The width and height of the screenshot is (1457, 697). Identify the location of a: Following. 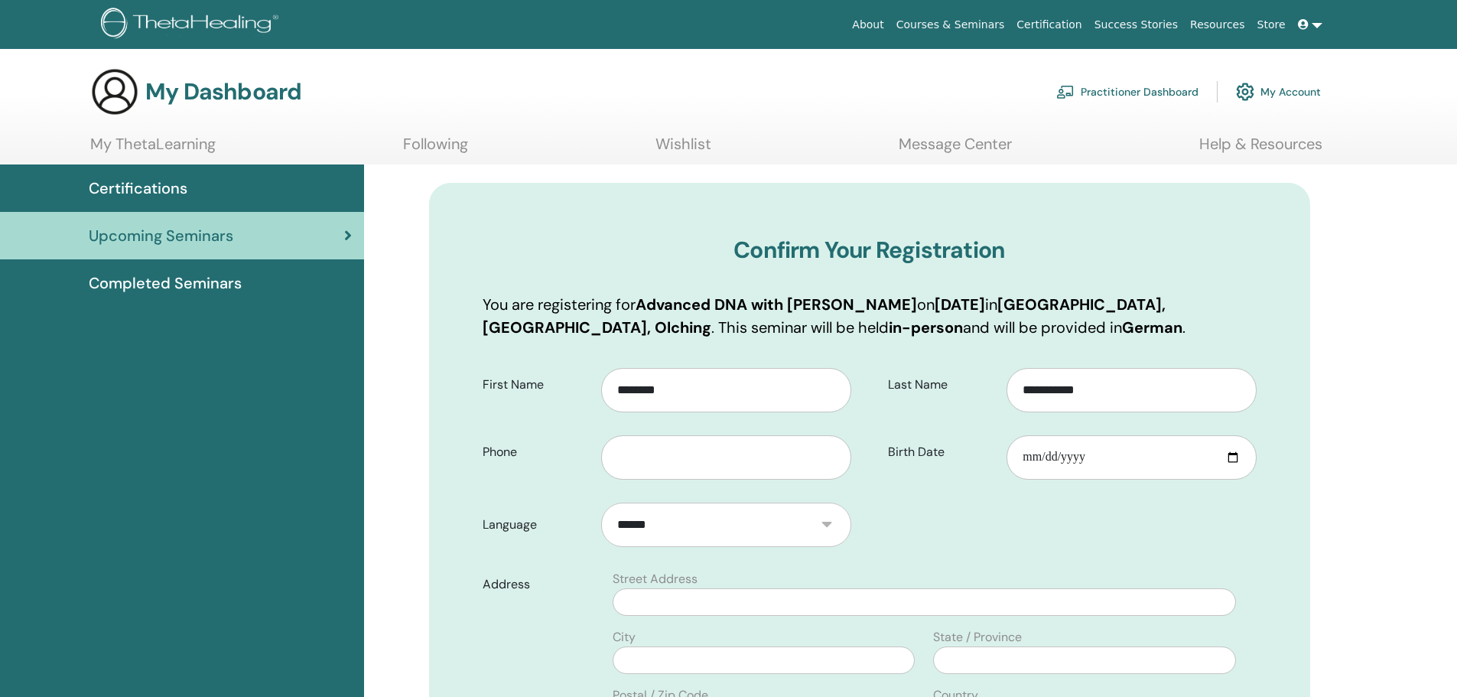
(435, 149).